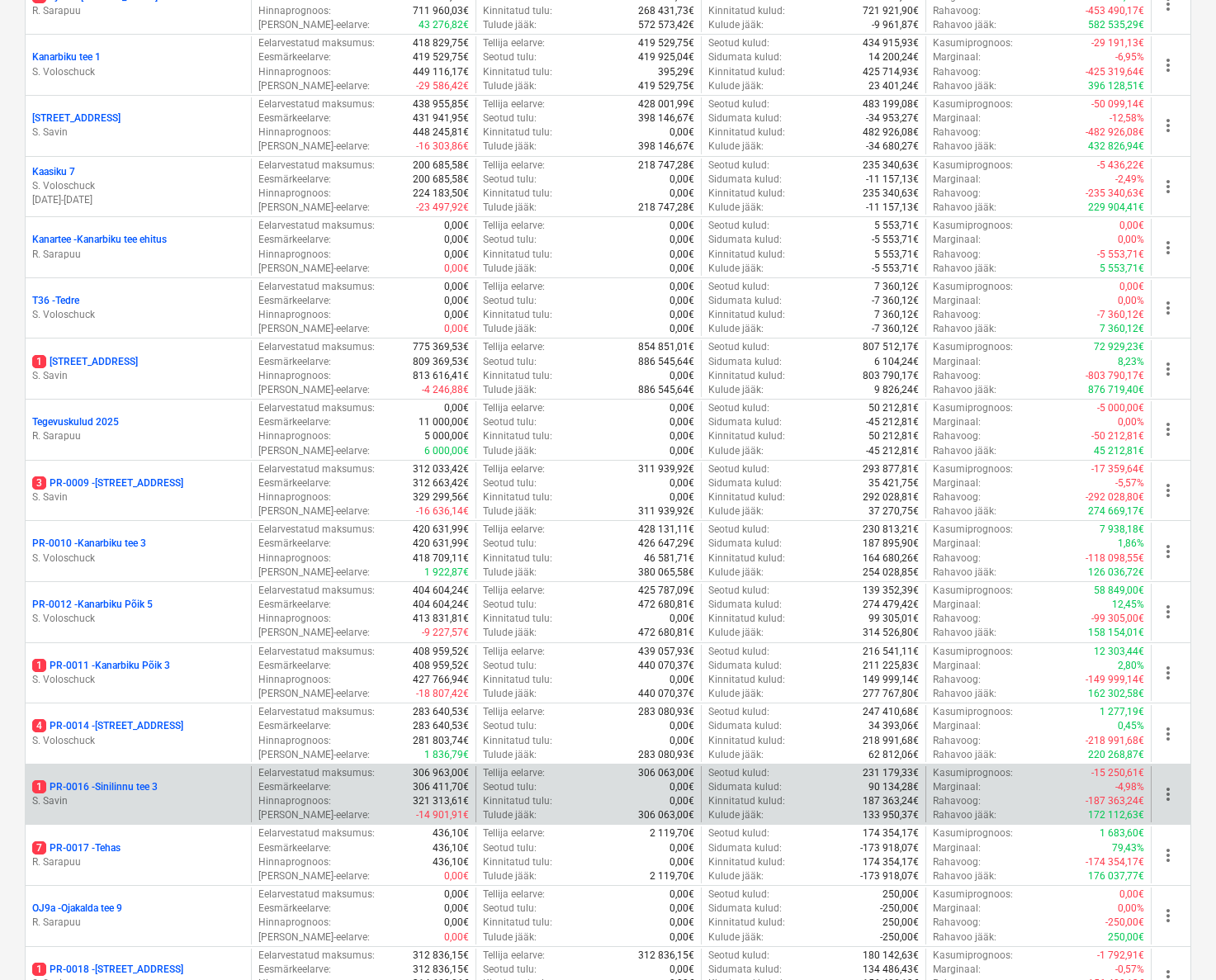  Describe the element at coordinates (667, 57) in the screenshot. I see `p: 419 925,04€` at that location.